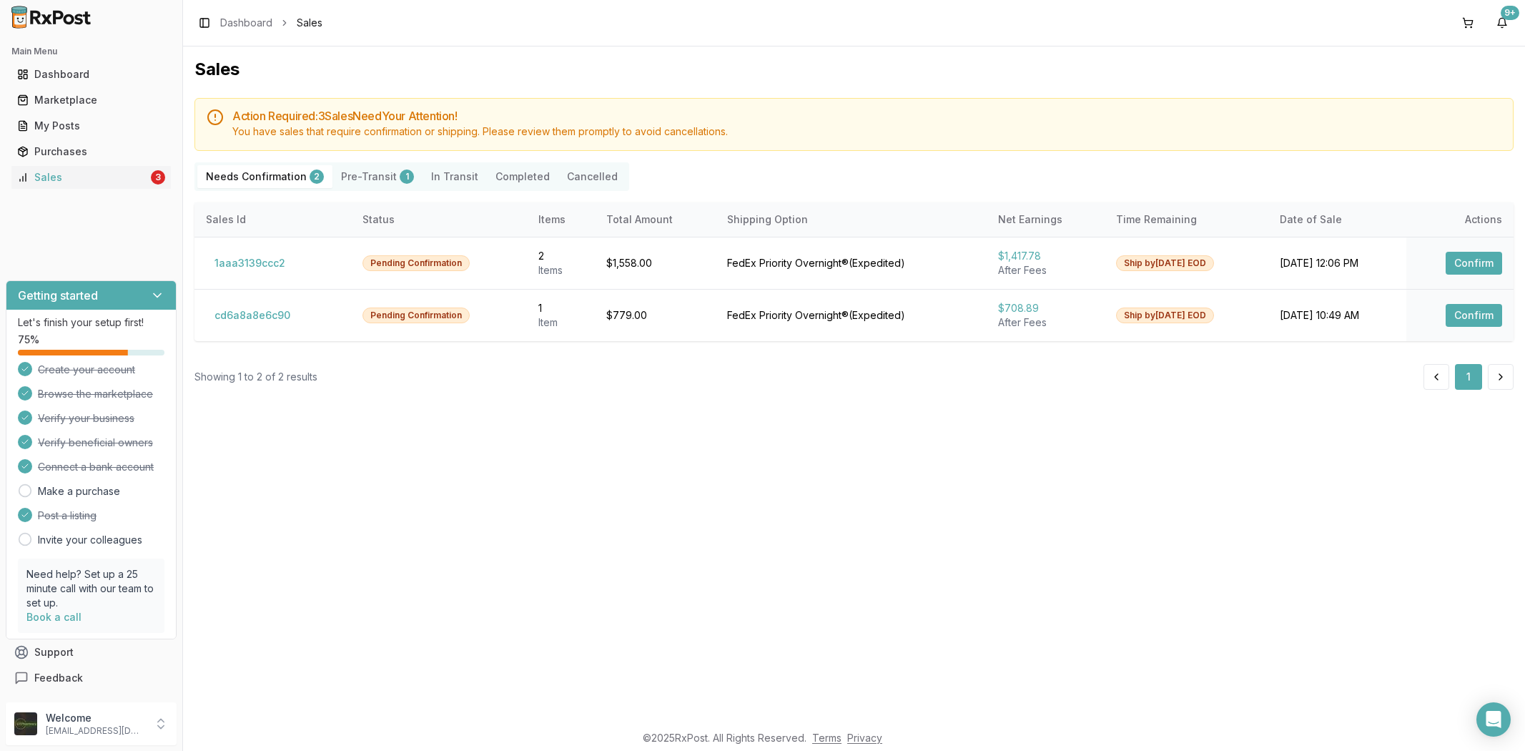 The width and height of the screenshot is (1525, 751). What do you see at coordinates (1502, 23) in the screenshot?
I see `button: 9+` at bounding box center [1502, 23].